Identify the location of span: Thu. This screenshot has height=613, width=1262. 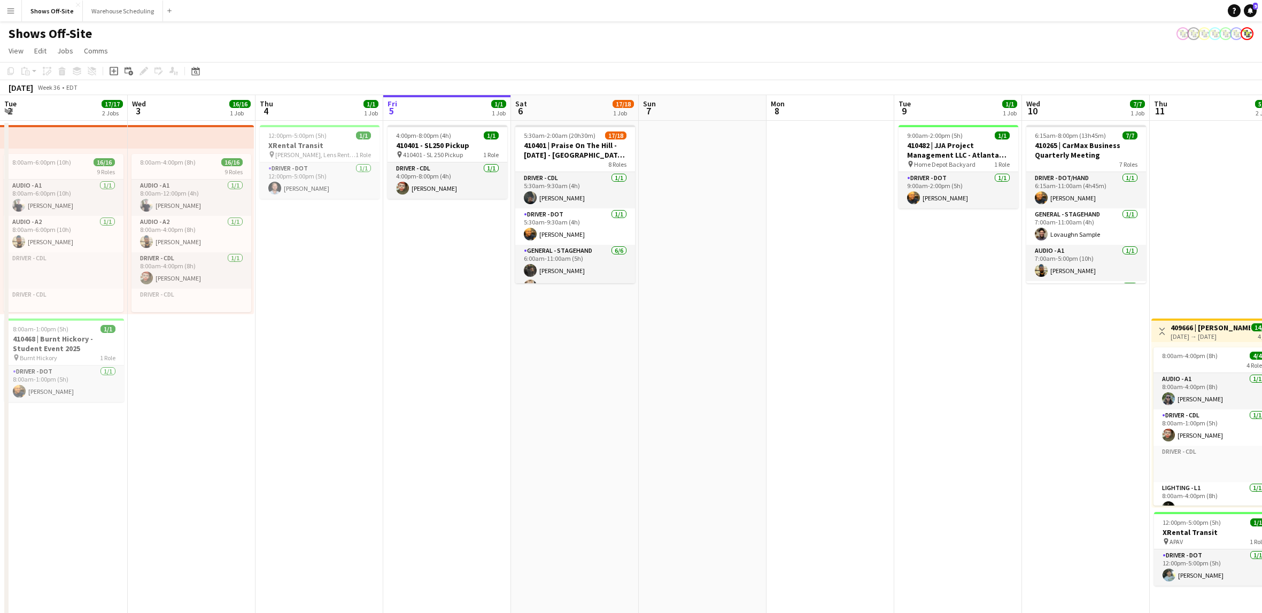
(266, 104).